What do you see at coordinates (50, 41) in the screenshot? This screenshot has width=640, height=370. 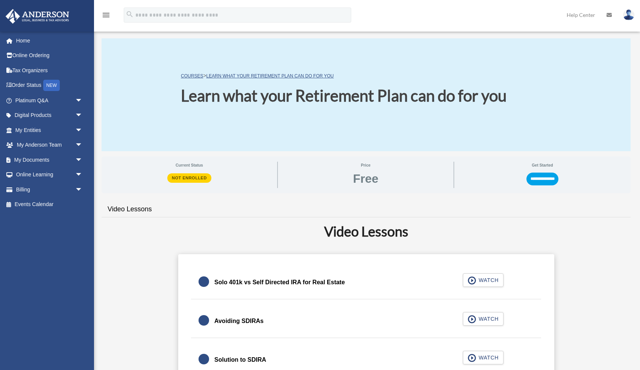 I see `a: Home` at bounding box center [50, 41].